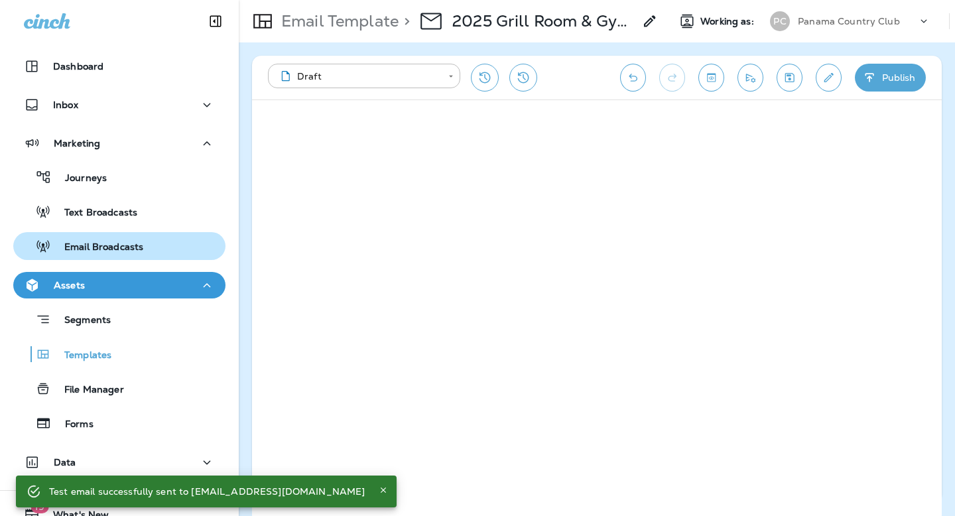 The image size is (955, 516). Describe the element at coordinates (119, 423) in the screenshot. I see `button: Forms` at that location.